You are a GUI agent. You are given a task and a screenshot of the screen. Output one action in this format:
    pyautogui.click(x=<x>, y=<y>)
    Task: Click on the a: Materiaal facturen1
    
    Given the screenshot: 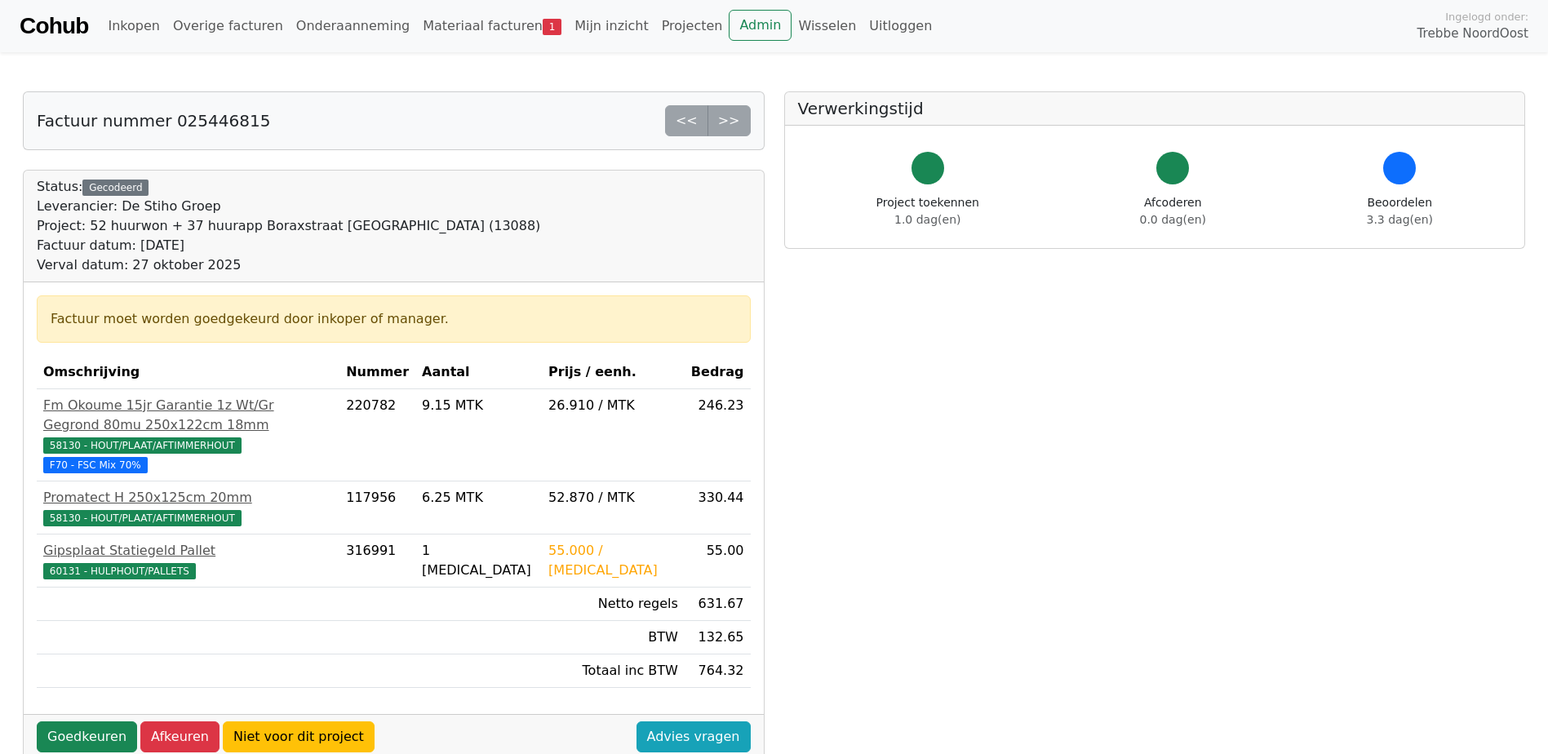 What is the action you would take?
    pyautogui.click(x=492, y=26)
    